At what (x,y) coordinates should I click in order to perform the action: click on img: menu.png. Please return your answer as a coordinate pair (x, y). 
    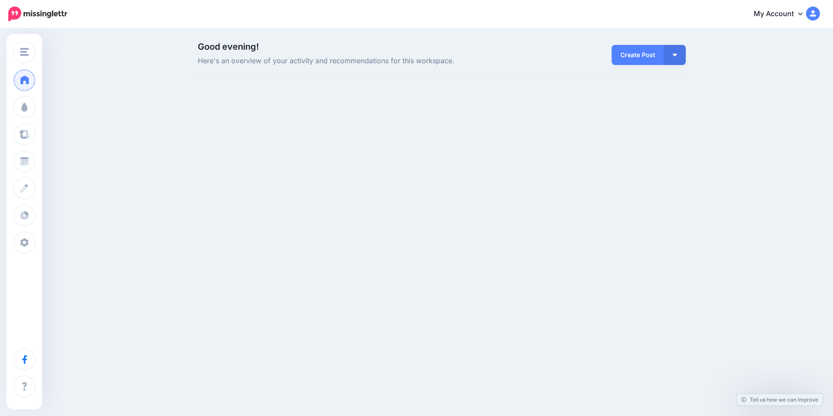
    Looking at the image, I should click on (24, 52).